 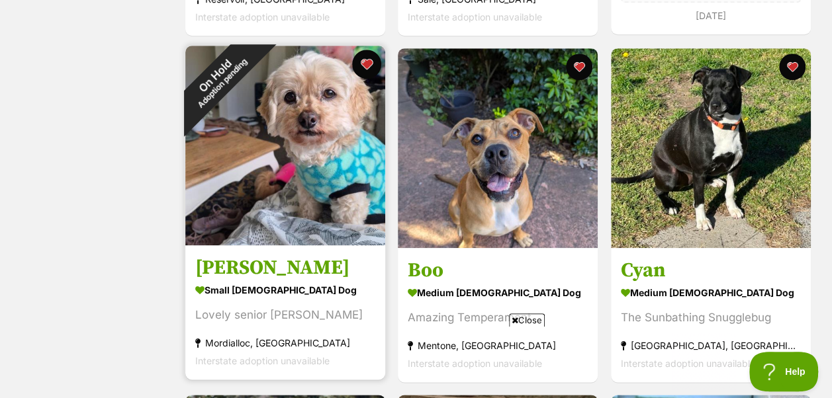 I want to click on img: Boo, so click(x=498, y=148).